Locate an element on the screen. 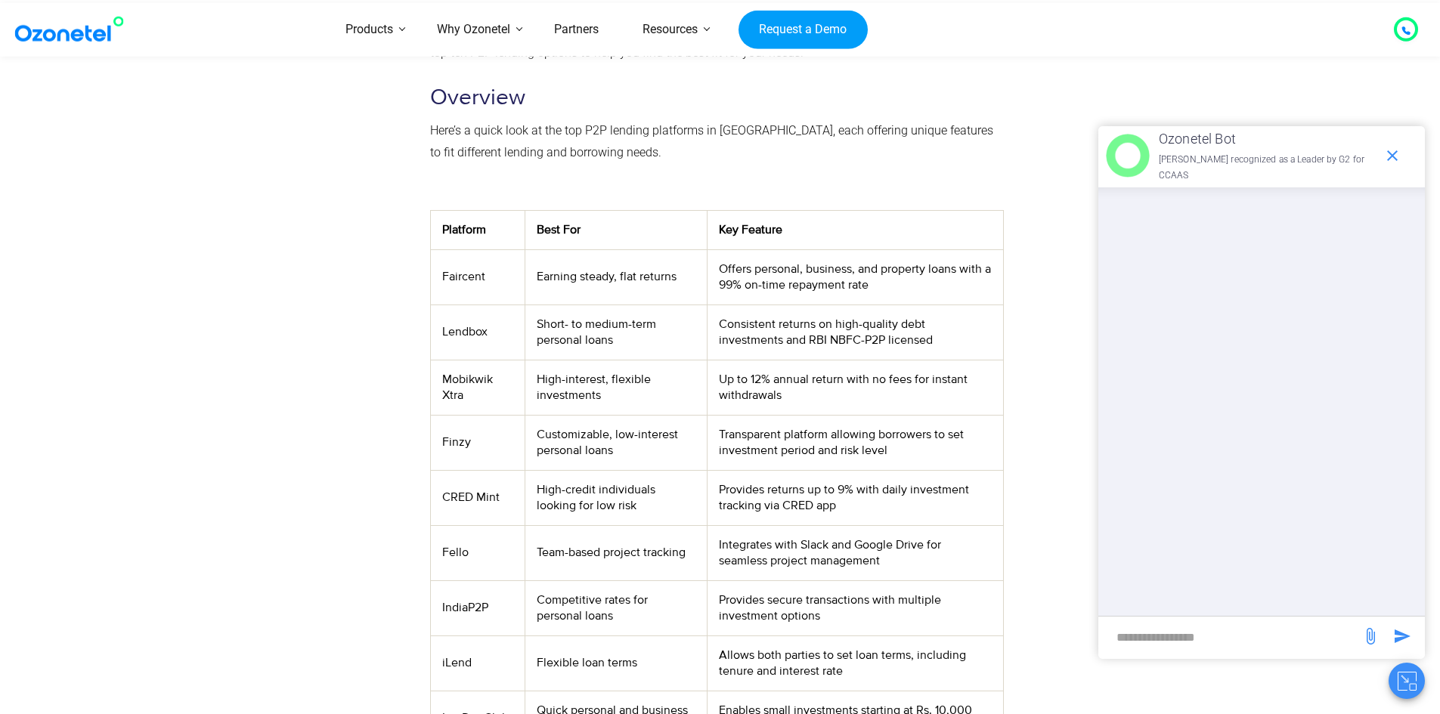 The height and width of the screenshot is (714, 1440). td: Consistent returns on high-quality debt investments and RBI NBFC-P2P licensed is located at coordinates (855, 332).